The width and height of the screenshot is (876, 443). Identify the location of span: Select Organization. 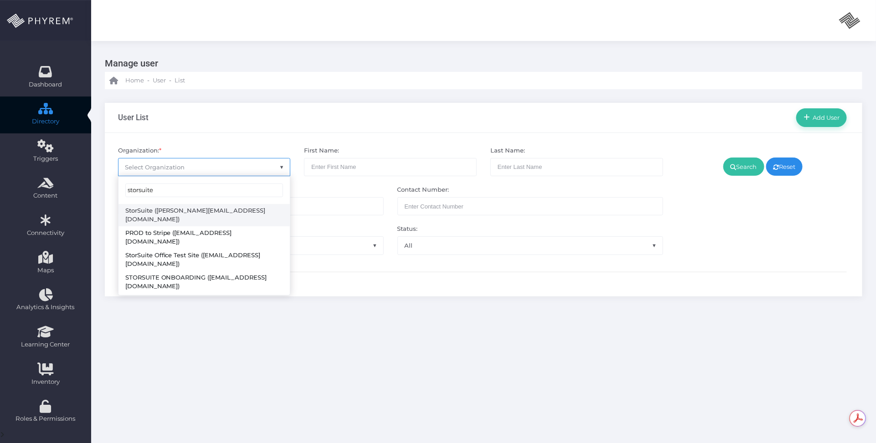
(155, 167).